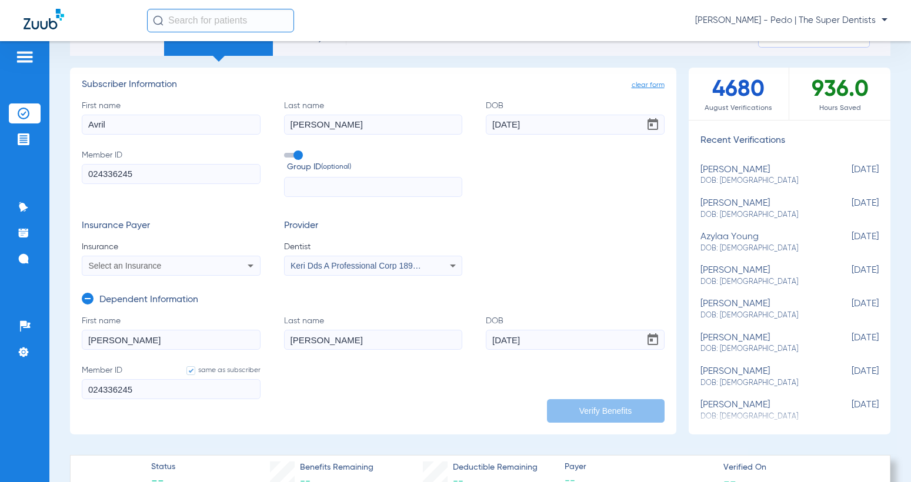 Image resolution: width=911 pixels, height=482 pixels. Describe the element at coordinates (163, 467) in the screenshot. I see `span: Status` at that location.